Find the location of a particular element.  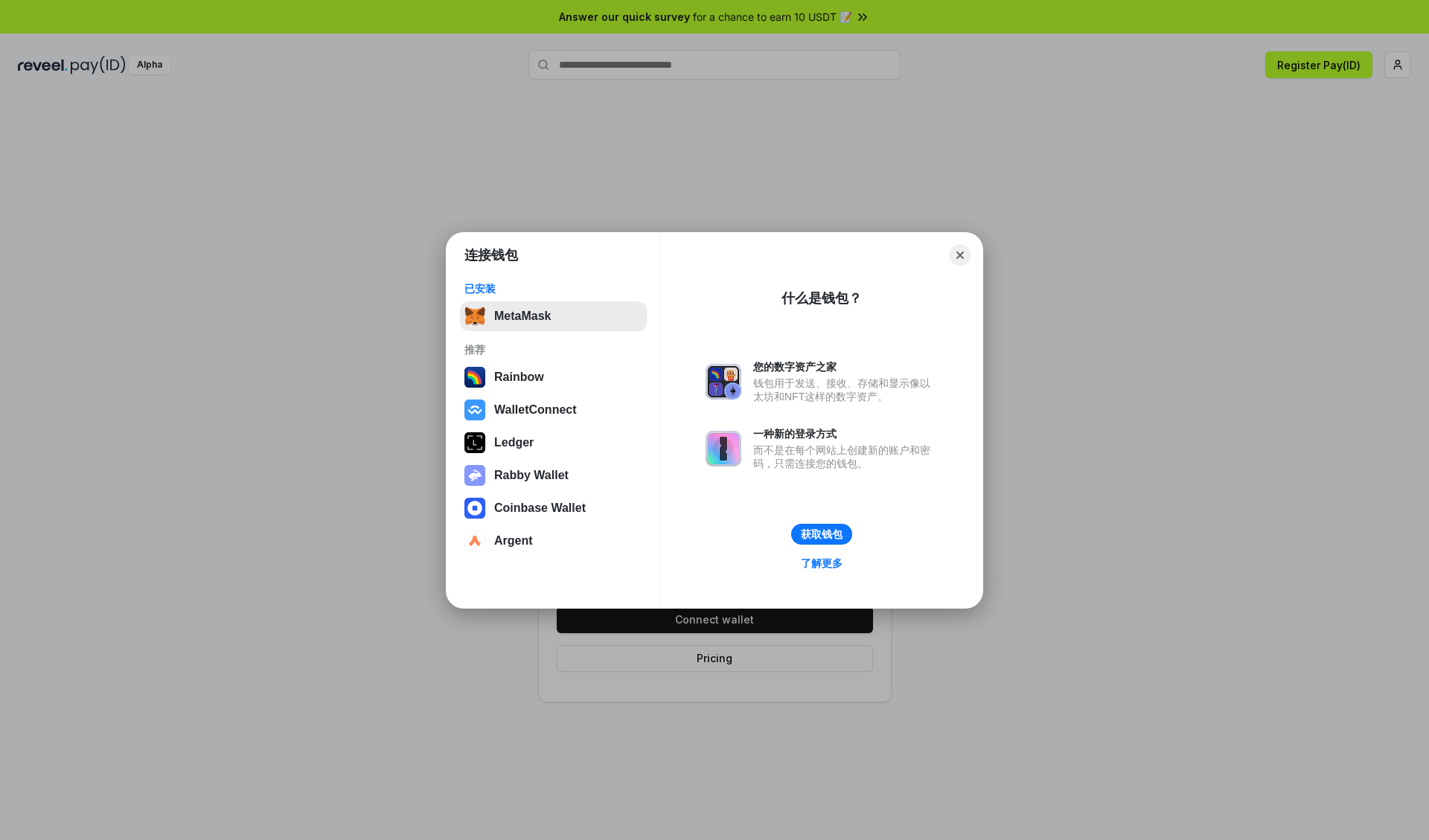

div: 了解更多 is located at coordinates (821, 563).